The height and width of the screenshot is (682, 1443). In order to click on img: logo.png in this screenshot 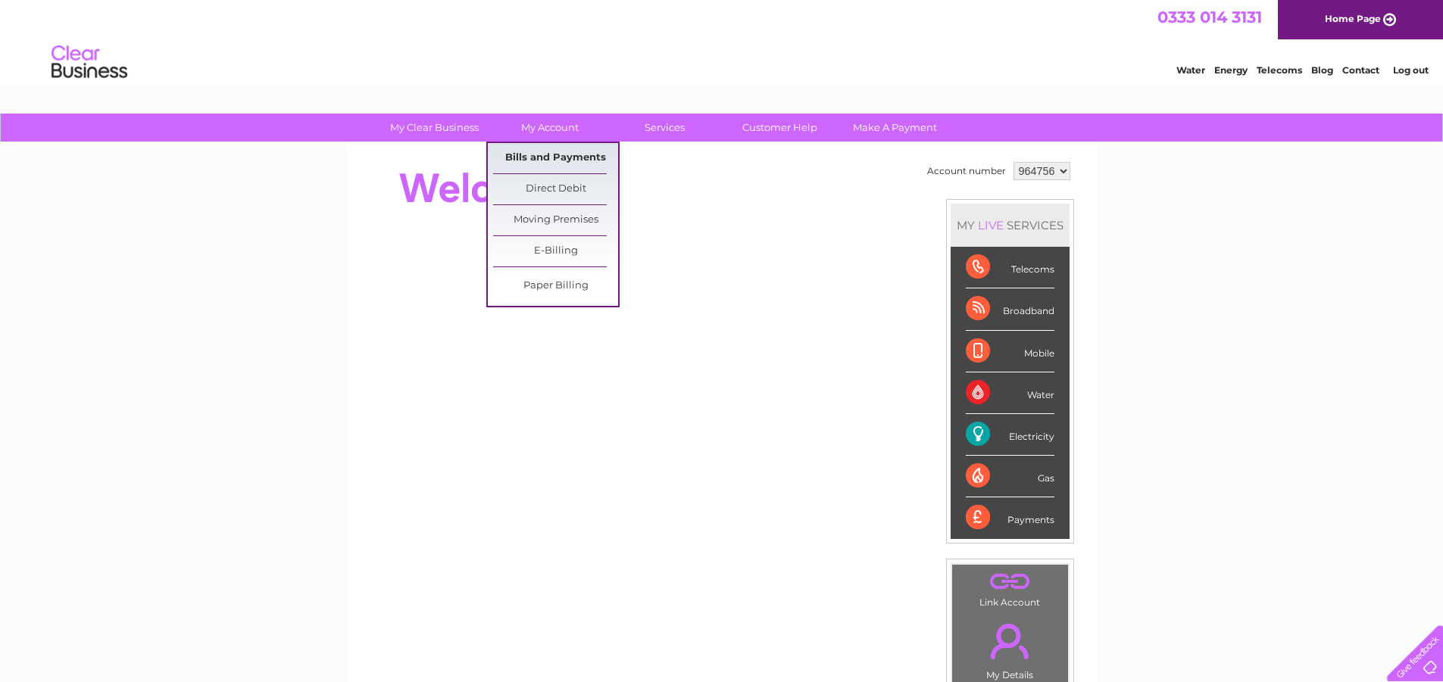, I will do `click(89, 62)`.